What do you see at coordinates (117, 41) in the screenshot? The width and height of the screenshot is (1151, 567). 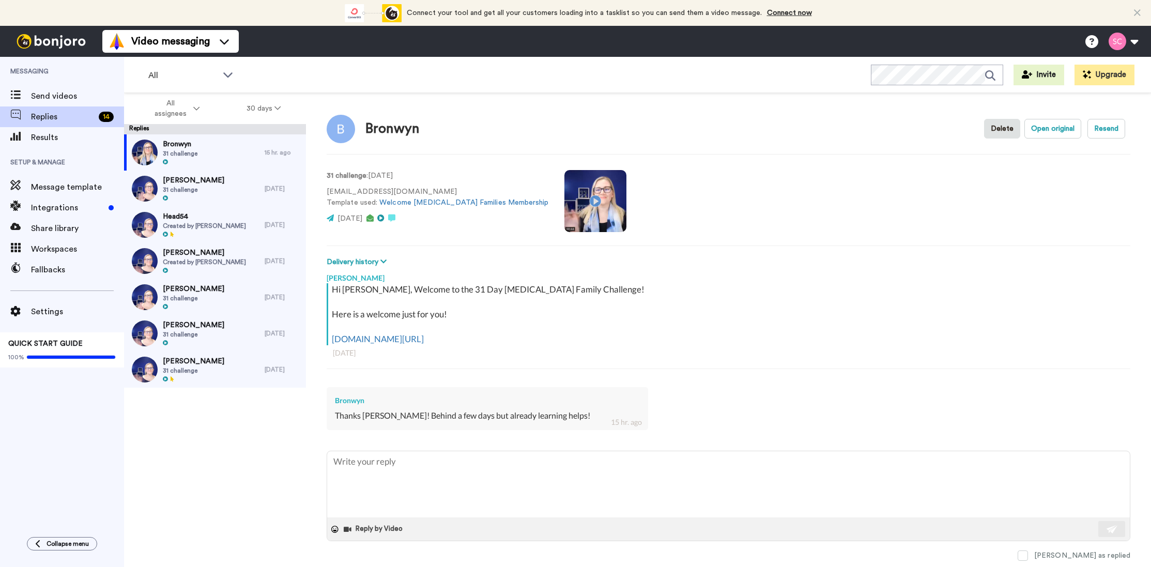 I see `img: vm-color.svg` at bounding box center [117, 41].